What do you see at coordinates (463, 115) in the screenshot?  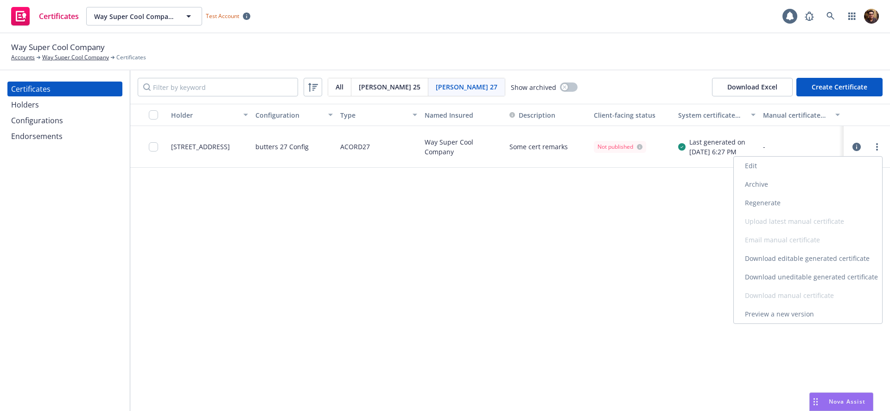 I see `div: Named Insured` at bounding box center [463, 115].